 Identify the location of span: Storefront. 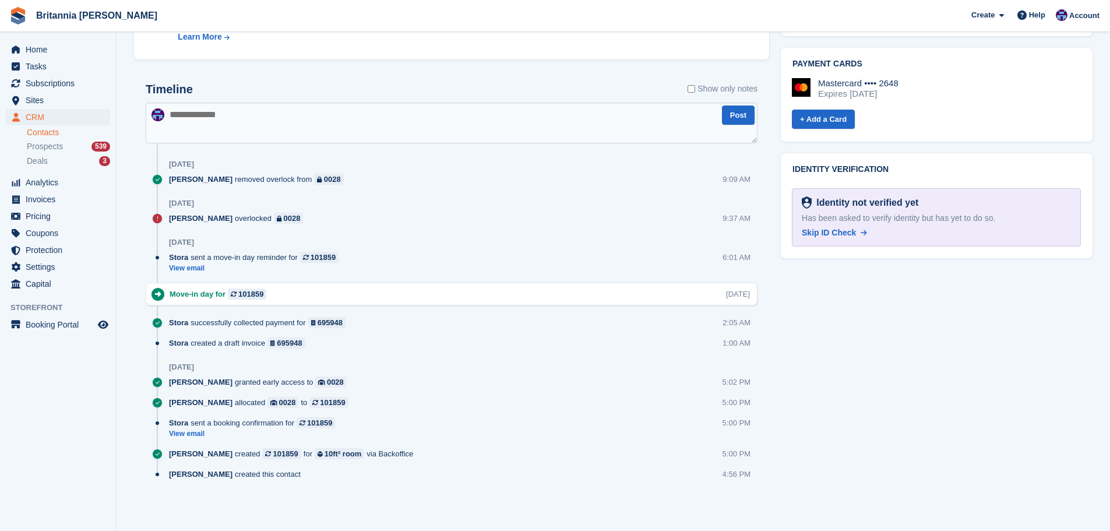
(63, 308).